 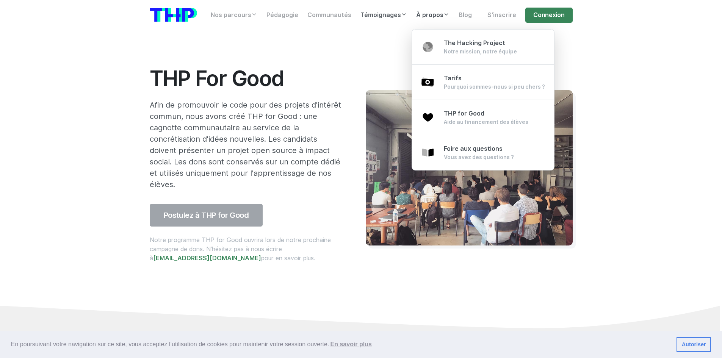 What do you see at coordinates (483, 152) in the screenshot?
I see `a: Foire aux questions Vous avez des questions ?` at bounding box center [483, 152].